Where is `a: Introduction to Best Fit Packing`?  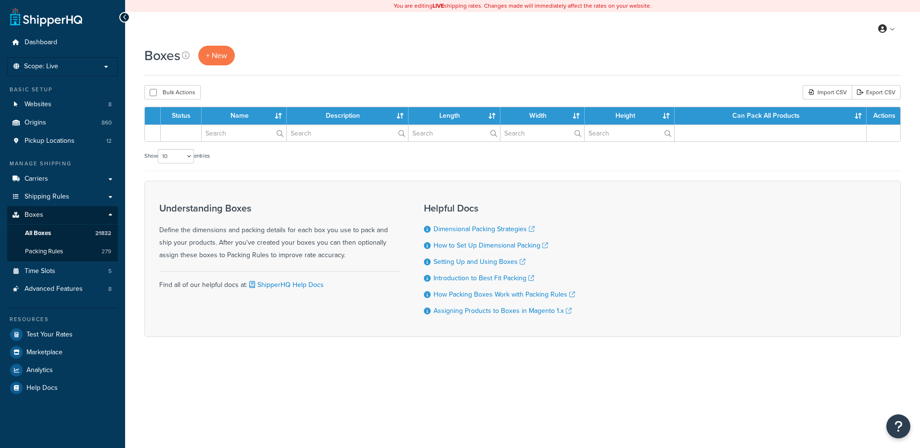 a: Introduction to Best Fit Packing is located at coordinates (484, 278).